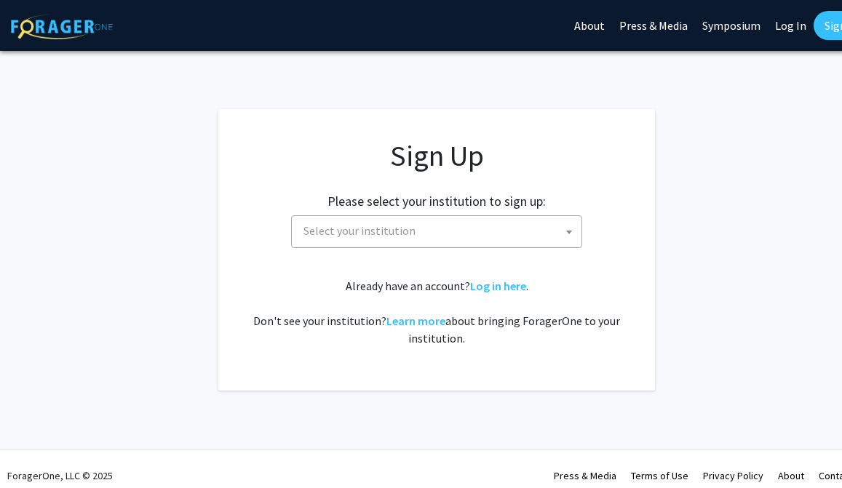 The image size is (842, 488). Describe the element at coordinates (791, 476) in the screenshot. I see `a: About` at that location.